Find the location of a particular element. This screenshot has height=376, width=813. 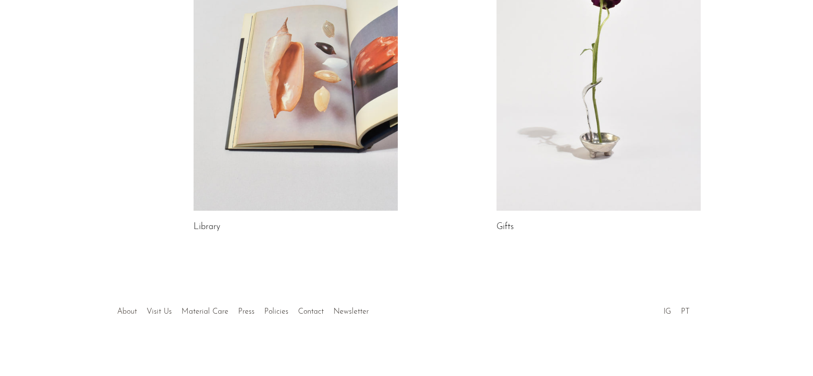

a: Policies is located at coordinates (276, 312).